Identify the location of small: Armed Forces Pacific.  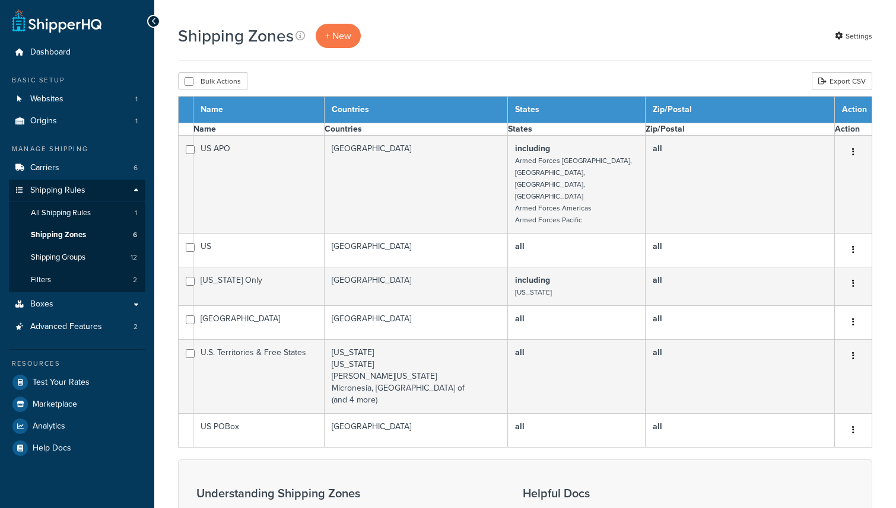
(548, 220).